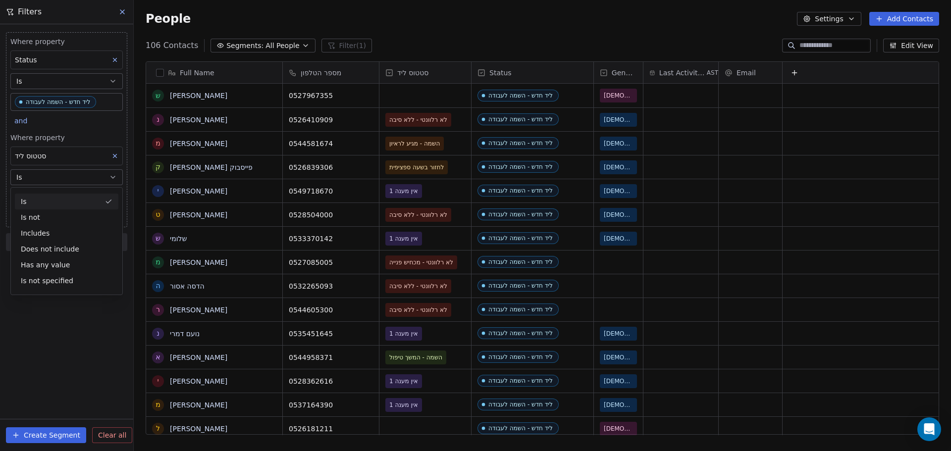  Describe the element at coordinates (157, 286) in the screenshot. I see `div: ה` at that location.